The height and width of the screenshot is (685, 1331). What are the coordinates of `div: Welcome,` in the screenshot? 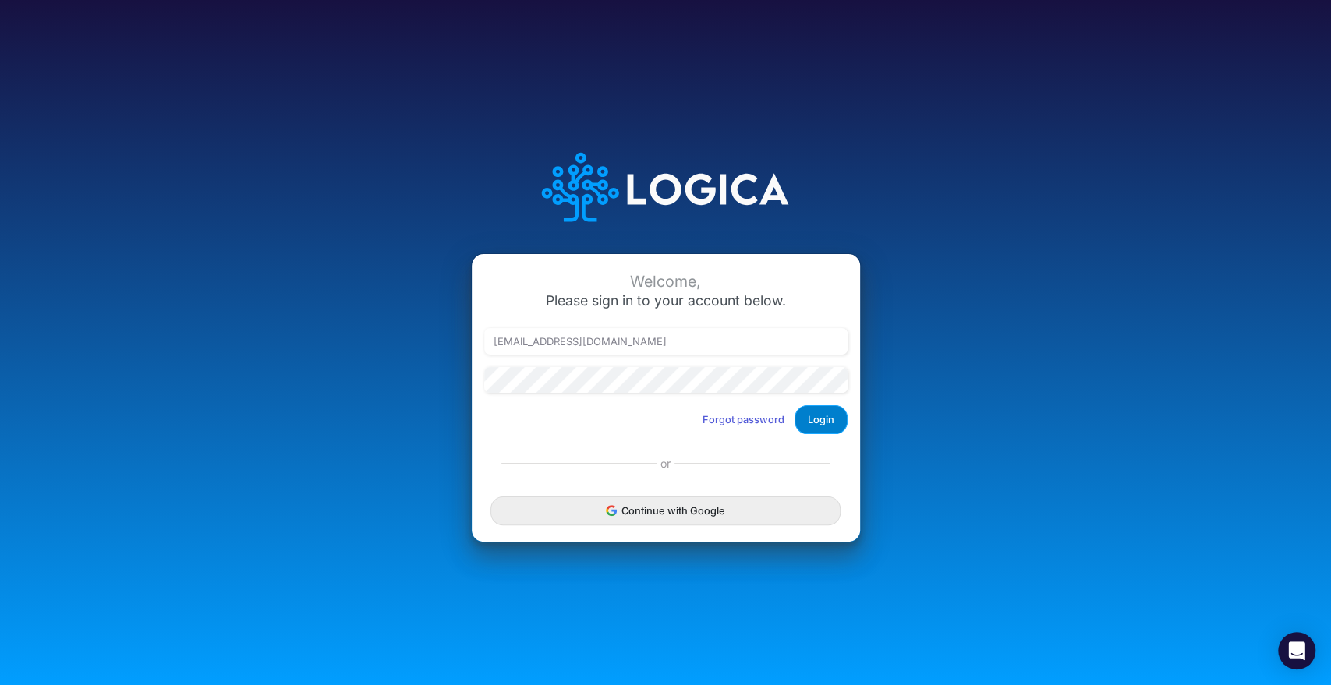 It's located at (666, 281).